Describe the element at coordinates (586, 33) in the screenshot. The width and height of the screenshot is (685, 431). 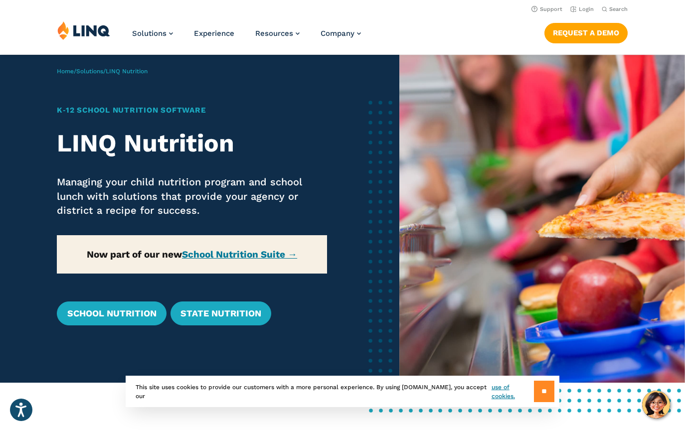
I see `a: Request a Demo` at that location.